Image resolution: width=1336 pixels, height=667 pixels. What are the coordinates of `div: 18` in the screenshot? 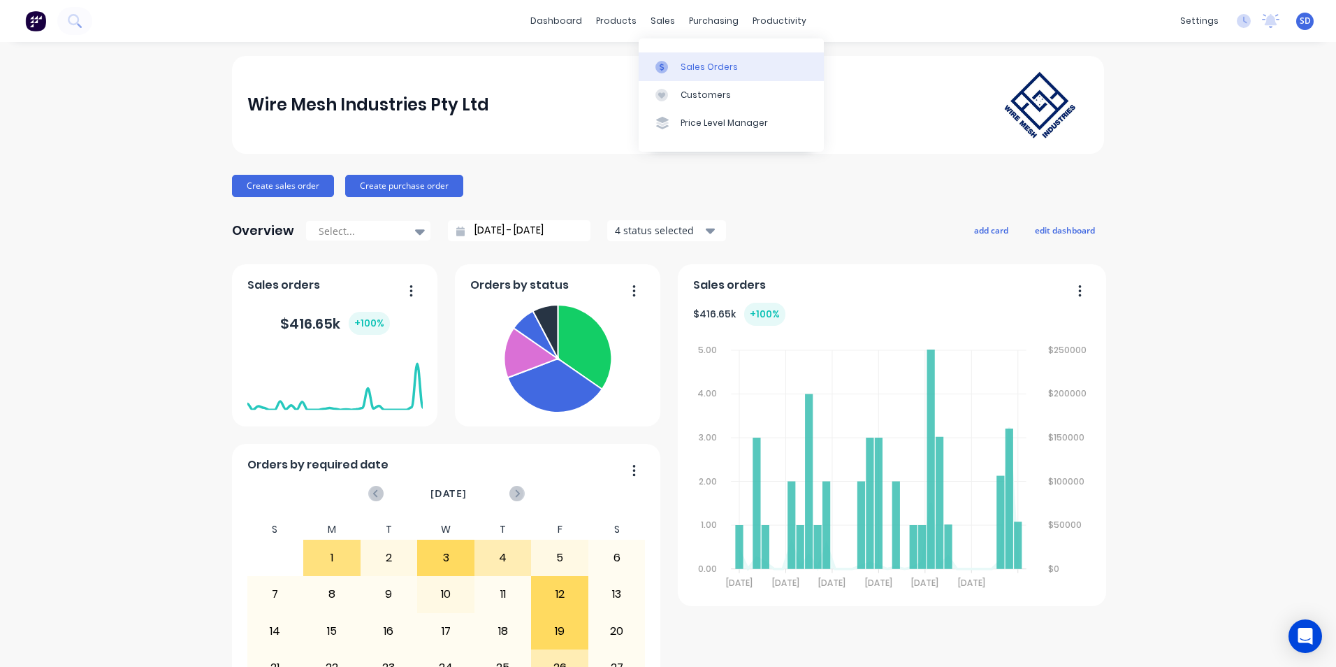 It's located at (503, 631).